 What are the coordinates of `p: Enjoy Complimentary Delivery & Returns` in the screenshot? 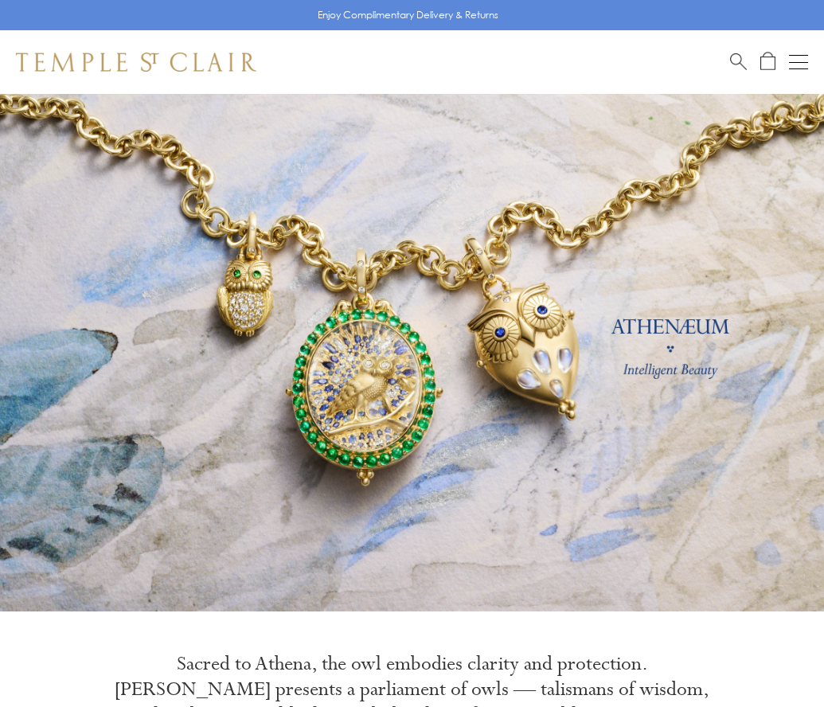 It's located at (408, 15).